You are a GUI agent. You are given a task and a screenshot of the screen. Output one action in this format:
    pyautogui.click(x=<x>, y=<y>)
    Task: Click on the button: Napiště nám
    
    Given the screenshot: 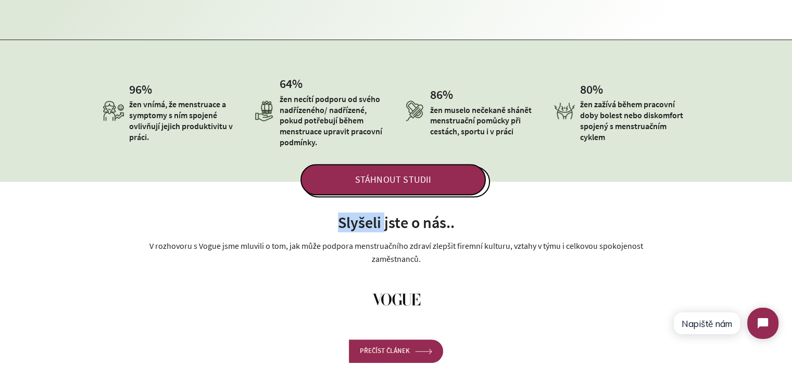 What is the action you would take?
    pyautogui.click(x=43, y=24)
    